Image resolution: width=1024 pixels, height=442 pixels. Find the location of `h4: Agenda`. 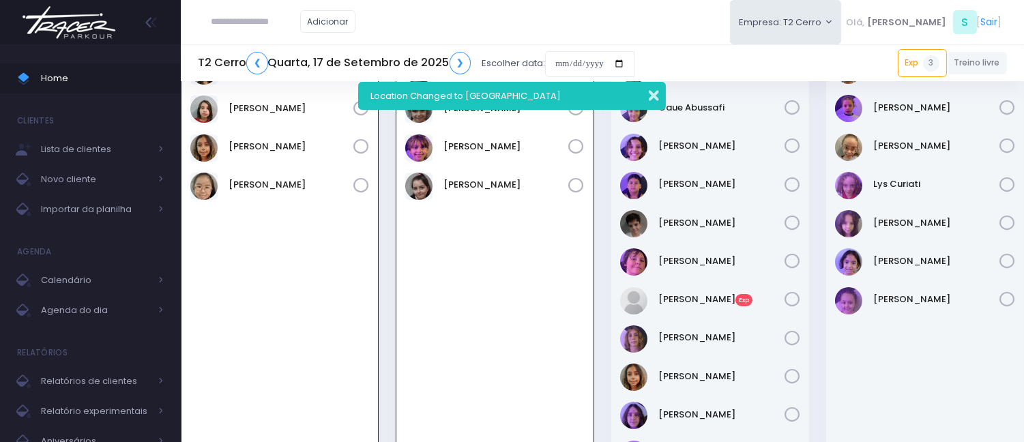

h4: Agenda is located at coordinates (34, 252).